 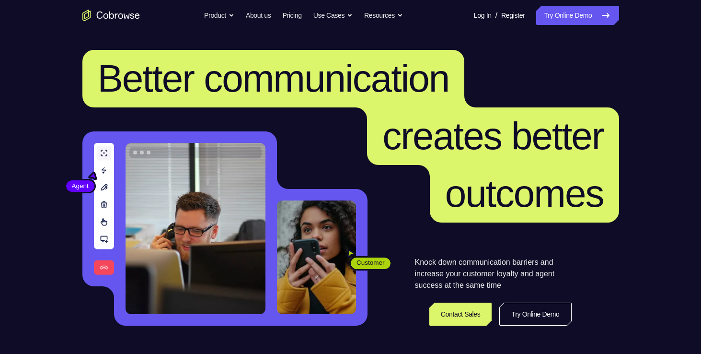 I want to click on img: A customer support agent talking on the phone, so click(x=195, y=228).